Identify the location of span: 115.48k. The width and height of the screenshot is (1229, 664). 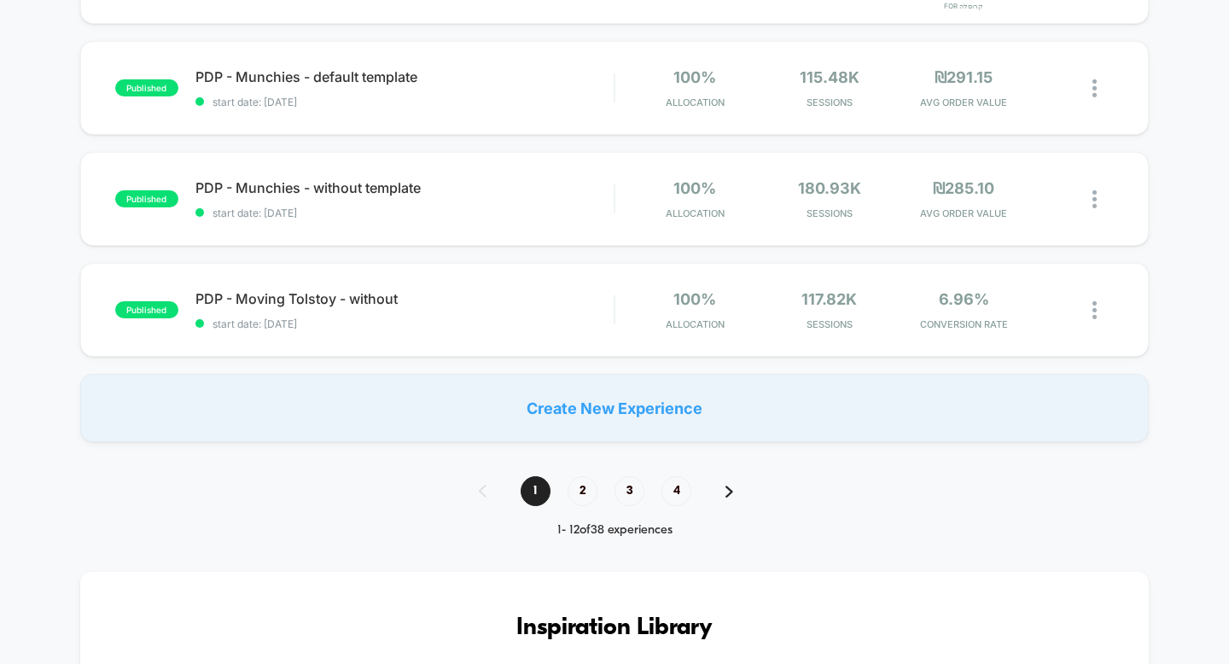
(829, 77).